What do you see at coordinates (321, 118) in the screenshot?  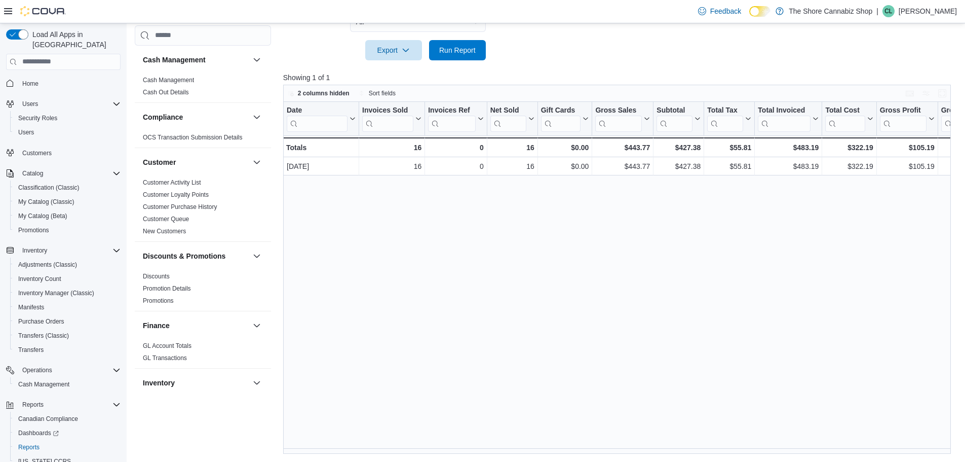 I see `button: Date` at bounding box center [321, 118].